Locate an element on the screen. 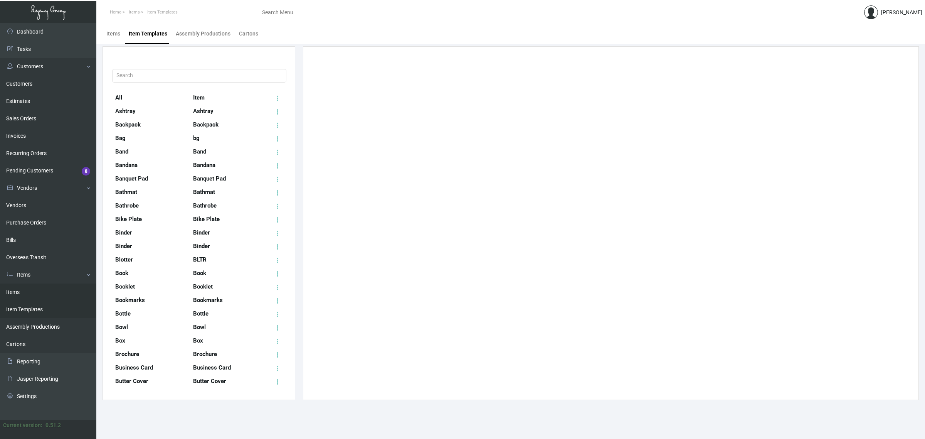  div: Cdr is located at coordinates (232, 394).